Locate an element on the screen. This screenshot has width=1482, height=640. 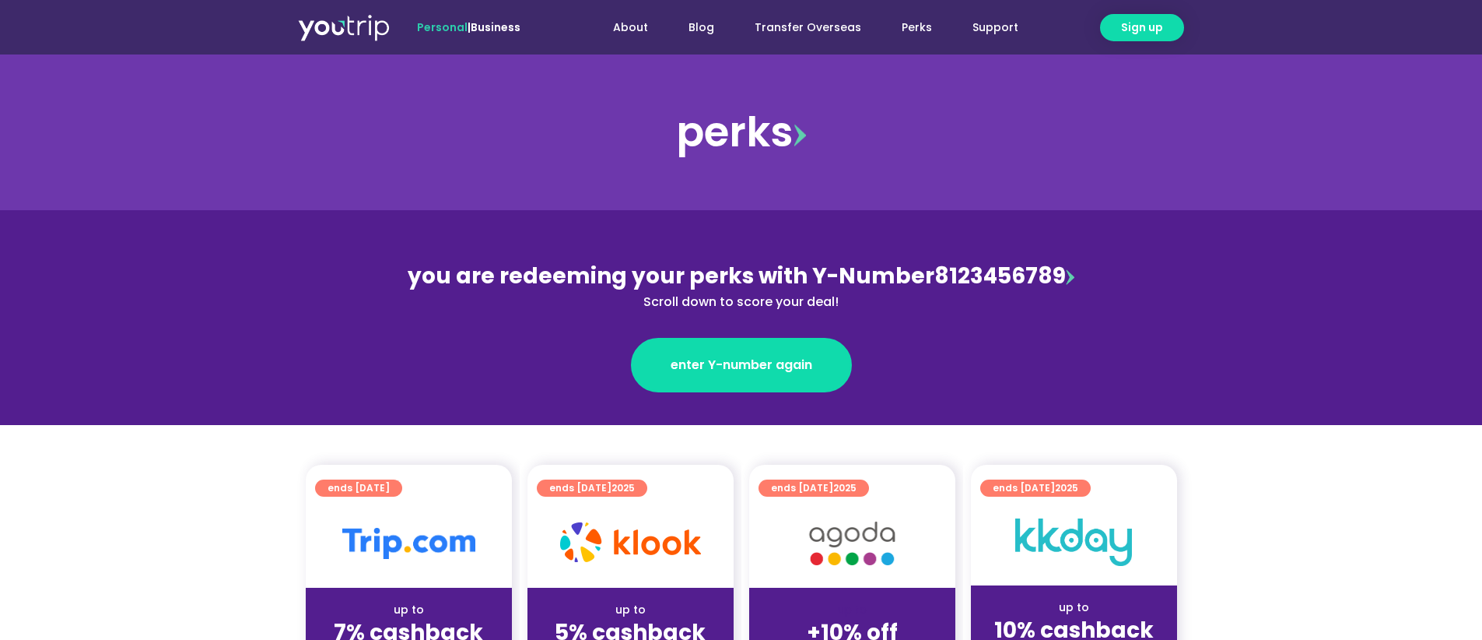
a: Sign up is located at coordinates (1142, 27).